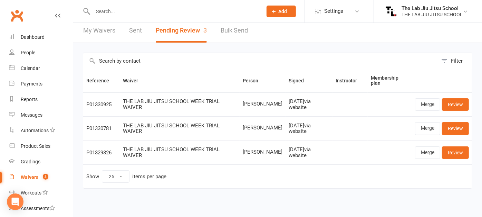 The image size is (482, 217). Describe the element at coordinates (126, 176) in the screenshot. I see `div: Show` at that location.